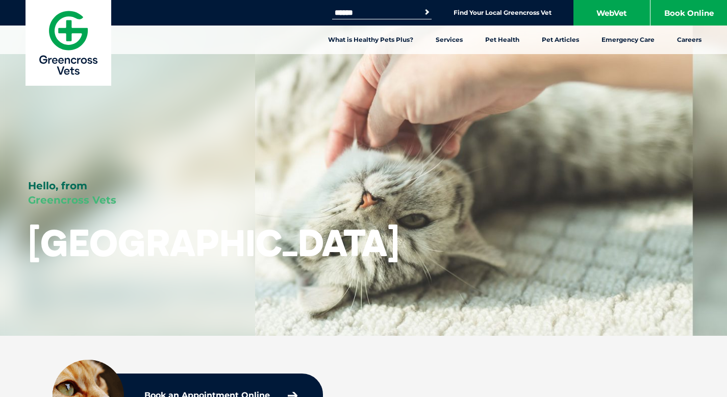 This screenshot has width=727, height=397. What do you see at coordinates (427, 12) in the screenshot?
I see `button: Search` at bounding box center [427, 12].